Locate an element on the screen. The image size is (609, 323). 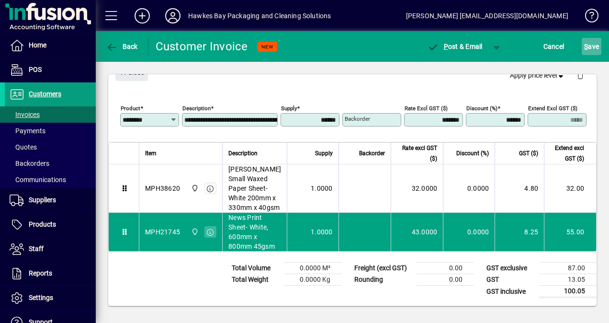
span: ost & Email is located at coordinates (455, 46).